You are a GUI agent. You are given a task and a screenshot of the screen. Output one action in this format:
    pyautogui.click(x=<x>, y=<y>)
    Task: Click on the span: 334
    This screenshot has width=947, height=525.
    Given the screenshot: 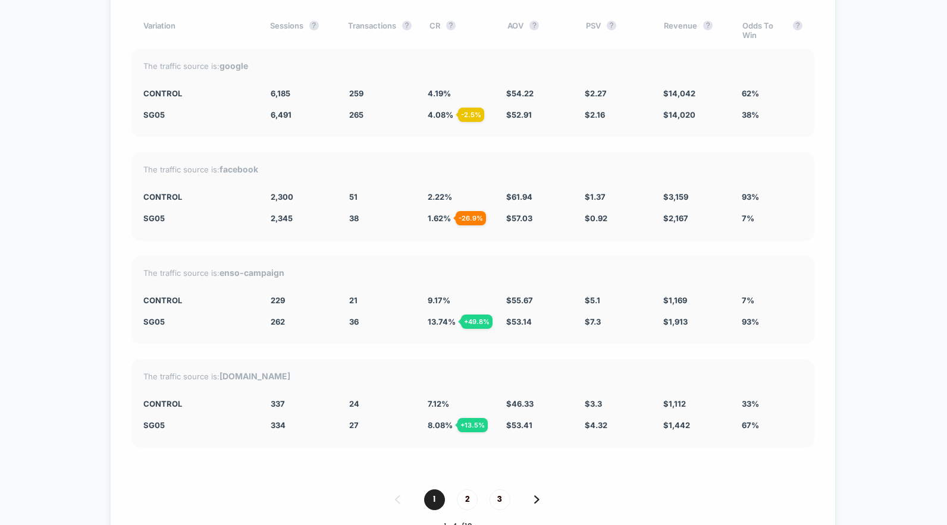 What is the action you would take?
    pyautogui.click(x=278, y=425)
    